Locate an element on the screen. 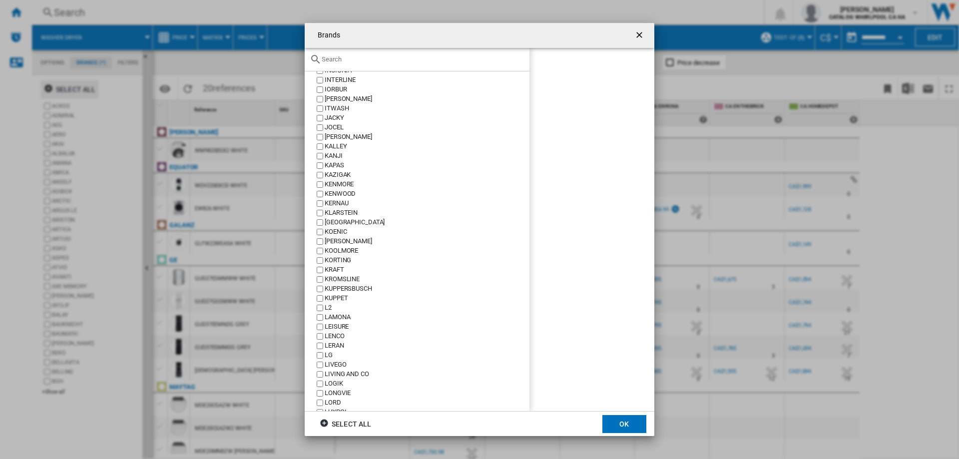 This screenshot has width=959, height=459. button: Select all is located at coordinates (345, 424).